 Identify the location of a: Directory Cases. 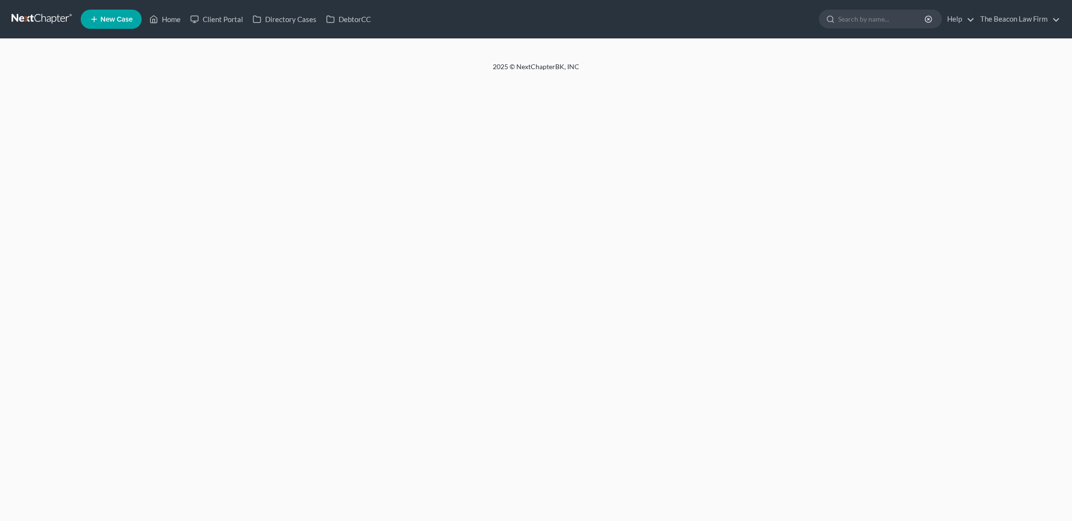
(284, 19).